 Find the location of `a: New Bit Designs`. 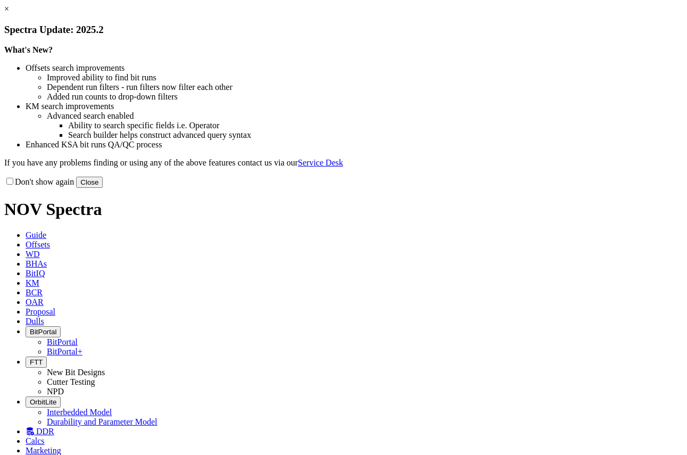

a: New Bit Designs is located at coordinates (76, 372).